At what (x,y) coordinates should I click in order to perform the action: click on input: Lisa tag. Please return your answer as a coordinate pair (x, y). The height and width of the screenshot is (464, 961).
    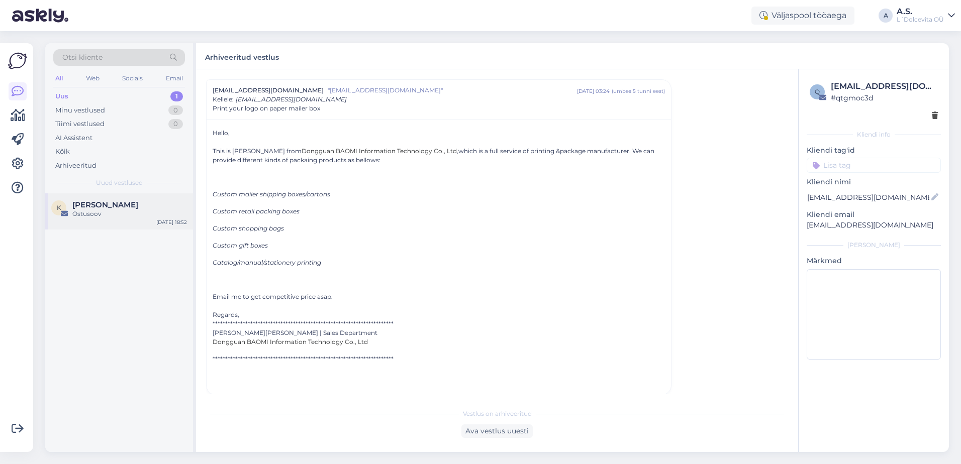
    Looking at the image, I should click on (873, 165).